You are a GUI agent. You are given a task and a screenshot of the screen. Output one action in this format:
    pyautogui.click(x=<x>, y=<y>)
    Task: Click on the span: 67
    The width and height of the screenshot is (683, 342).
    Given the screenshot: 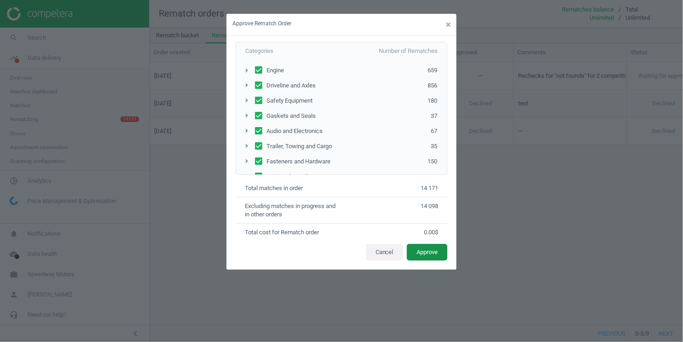 What is the action you would take?
    pyautogui.click(x=439, y=131)
    